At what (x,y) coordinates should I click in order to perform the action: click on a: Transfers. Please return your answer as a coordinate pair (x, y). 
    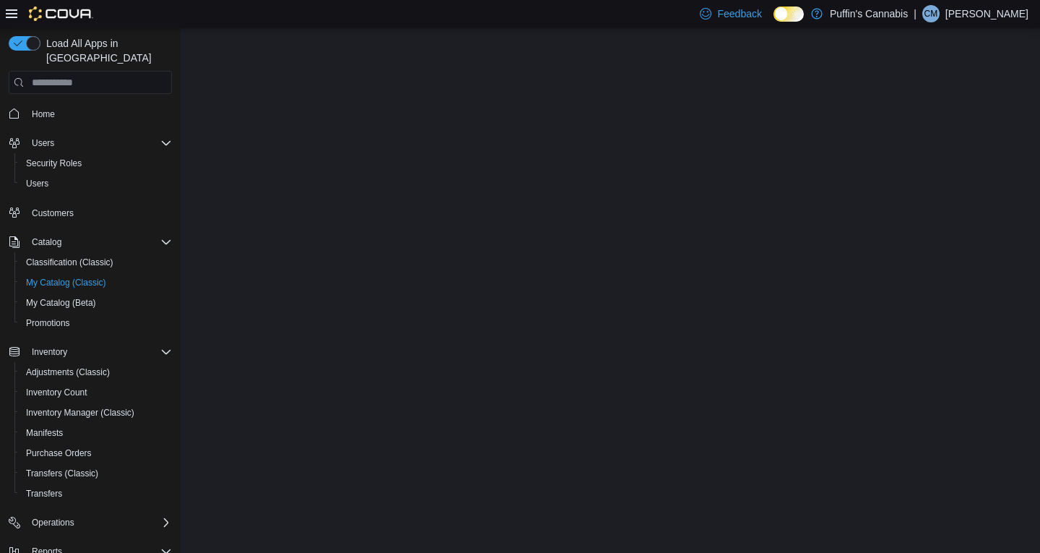
    Looking at the image, I should click on (44, 493).